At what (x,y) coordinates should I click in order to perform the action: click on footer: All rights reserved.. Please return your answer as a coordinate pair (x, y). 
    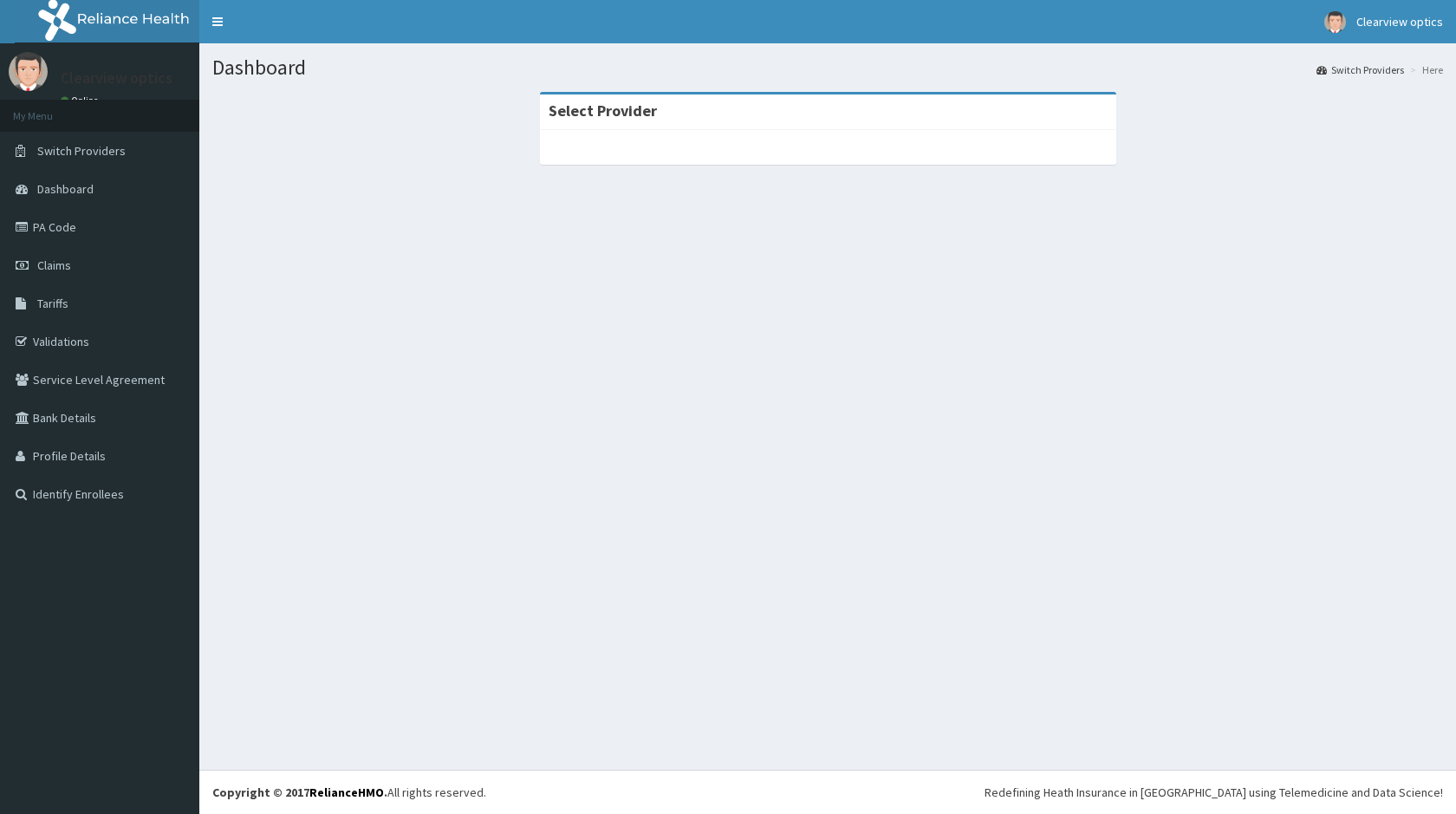
    Looking at the image, I should click on (828, 791).